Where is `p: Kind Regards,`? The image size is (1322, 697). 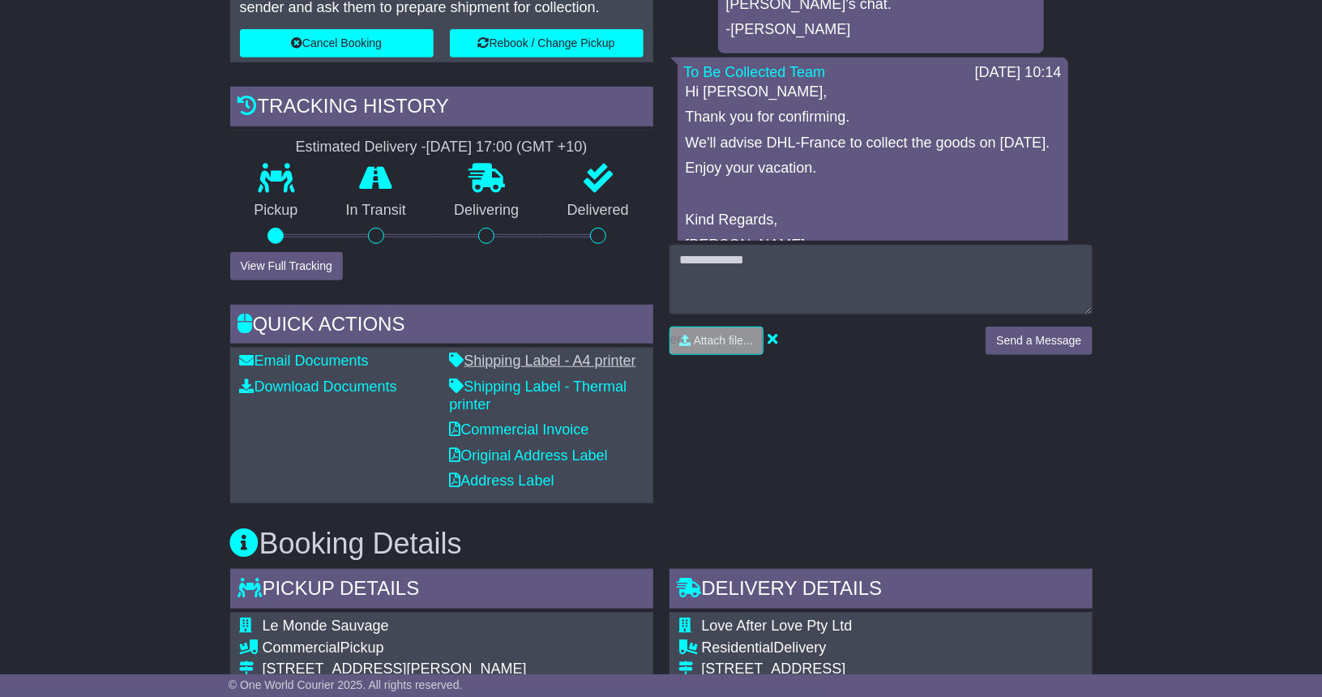
p: Kind Regards, is located at coordinates (873, 220).